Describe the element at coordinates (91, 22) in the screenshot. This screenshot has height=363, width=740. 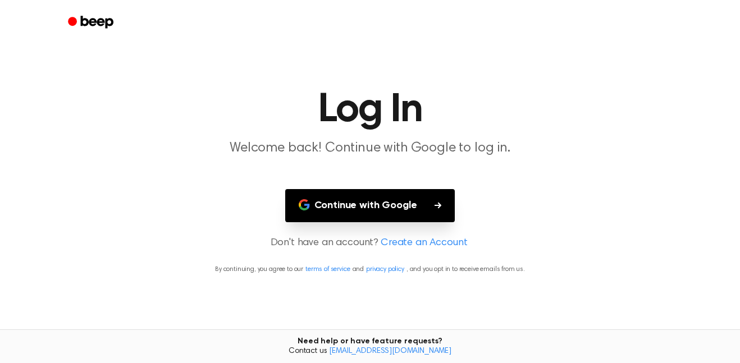
I see `a: Beep` at that location.